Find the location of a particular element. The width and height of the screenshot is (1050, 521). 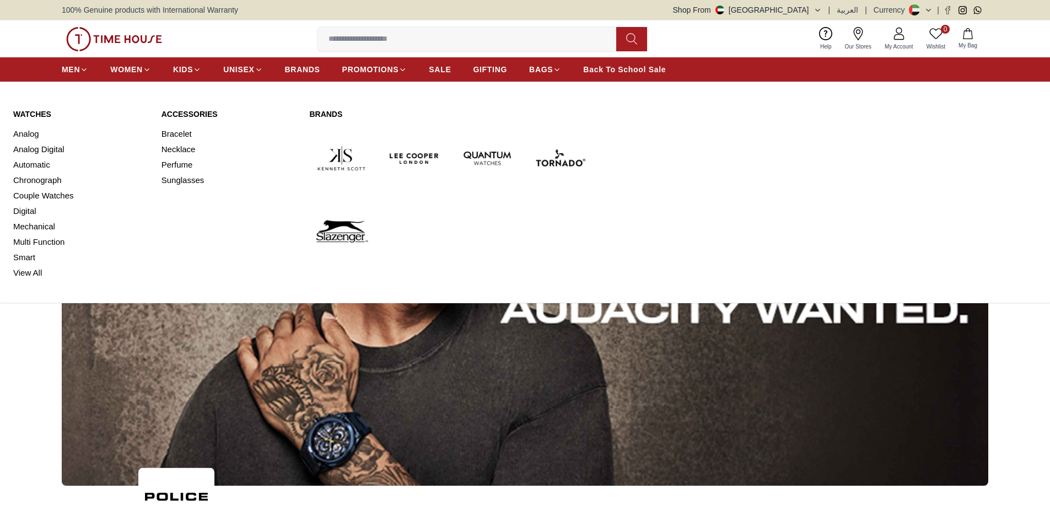

span: My Bag is located at coordinates (968, 45).